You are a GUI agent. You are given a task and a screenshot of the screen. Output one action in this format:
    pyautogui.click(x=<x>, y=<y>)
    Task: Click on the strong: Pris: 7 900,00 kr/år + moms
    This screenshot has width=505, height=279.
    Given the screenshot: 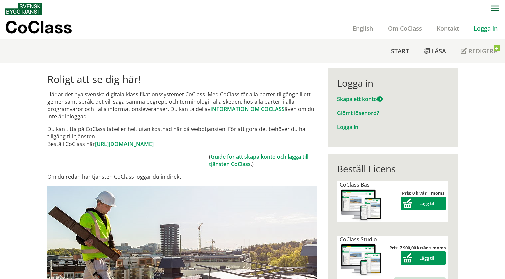 What is the action you would take?
    pyautogui.click(x=418, y=247)
    